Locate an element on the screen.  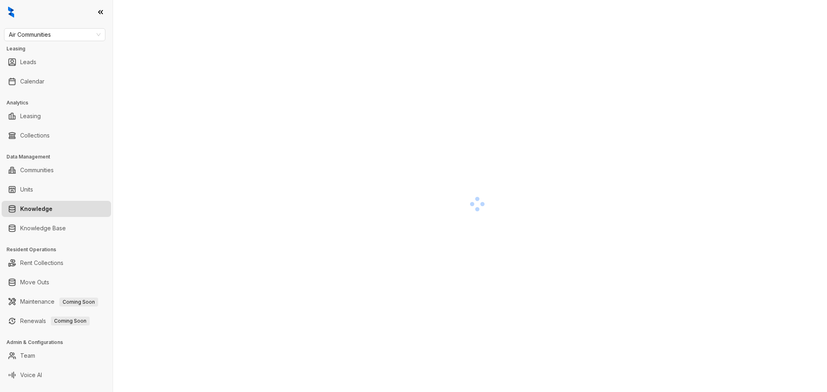
a: Collections is located at coordinates (35, 136).